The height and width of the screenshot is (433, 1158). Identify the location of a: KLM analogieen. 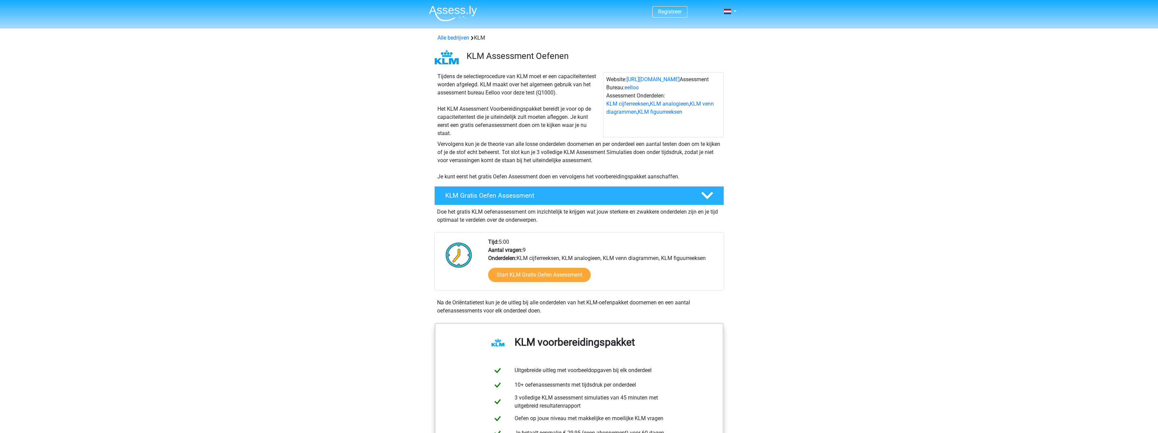
(669, 104).